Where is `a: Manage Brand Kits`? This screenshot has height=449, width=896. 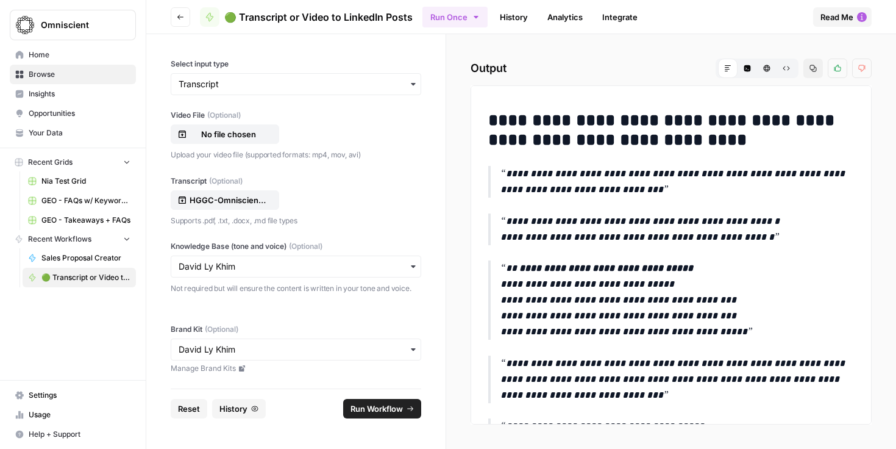
a: Manage Brand Kits is located at coordinates (296, 368).